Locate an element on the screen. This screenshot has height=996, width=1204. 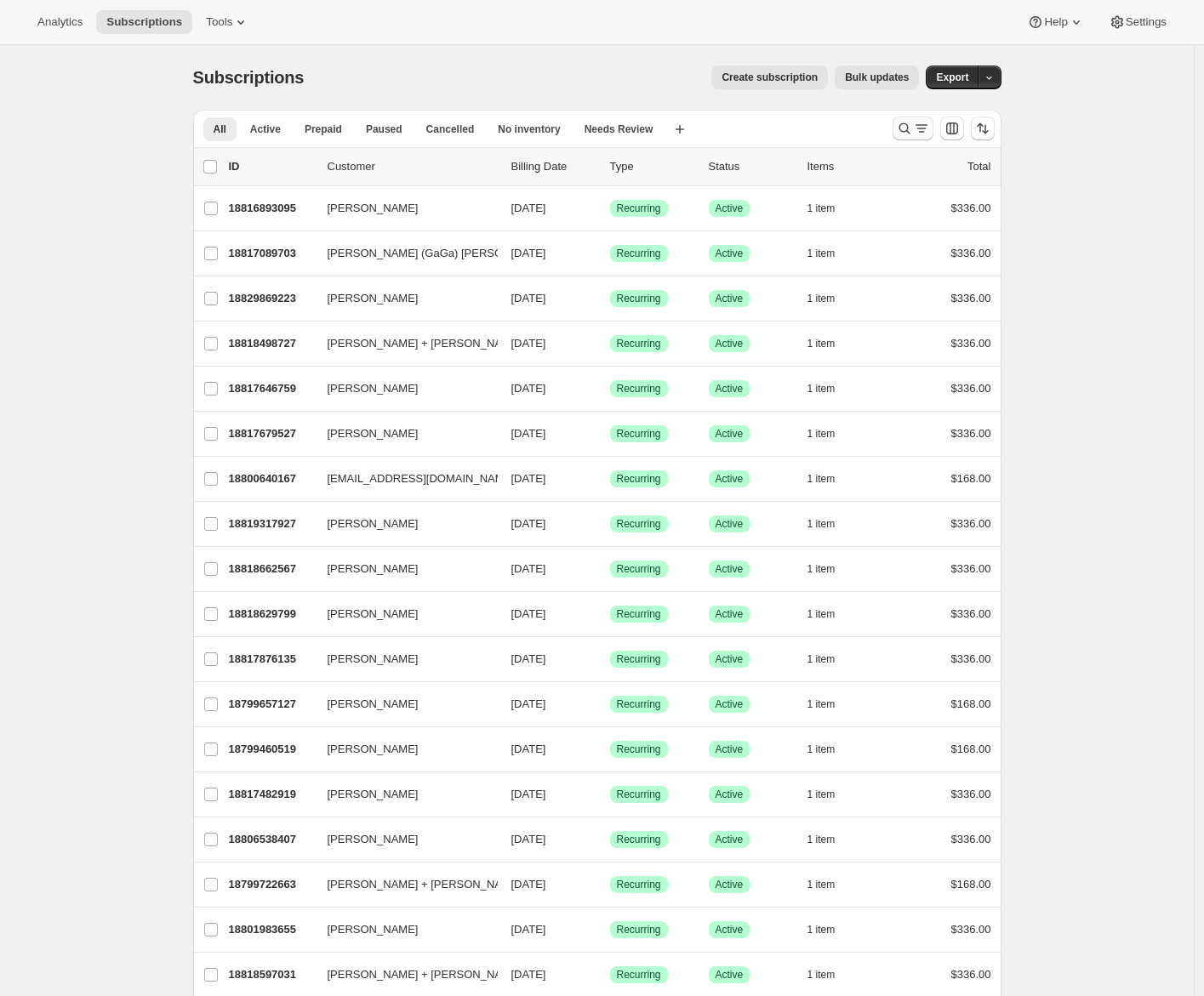
span: Settings is located at coordinates (1145, 22).